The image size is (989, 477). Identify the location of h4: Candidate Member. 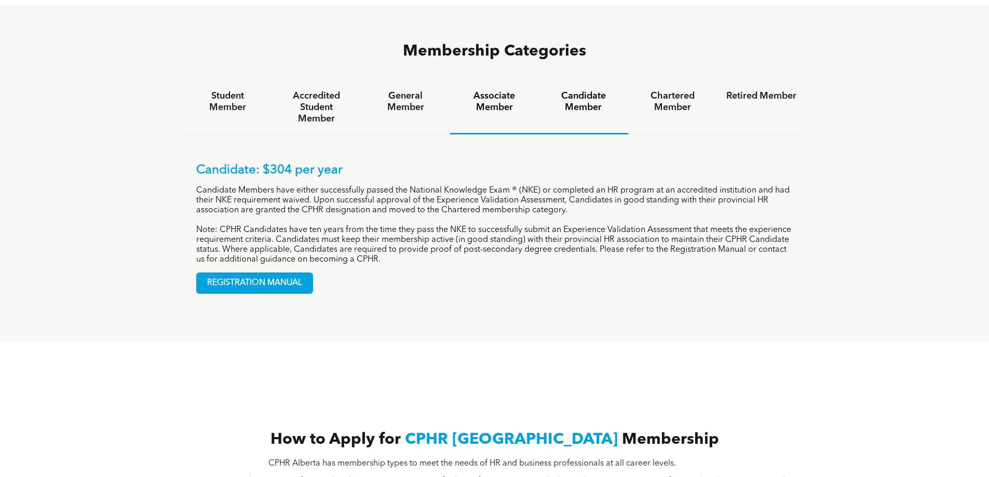
(583, 102).